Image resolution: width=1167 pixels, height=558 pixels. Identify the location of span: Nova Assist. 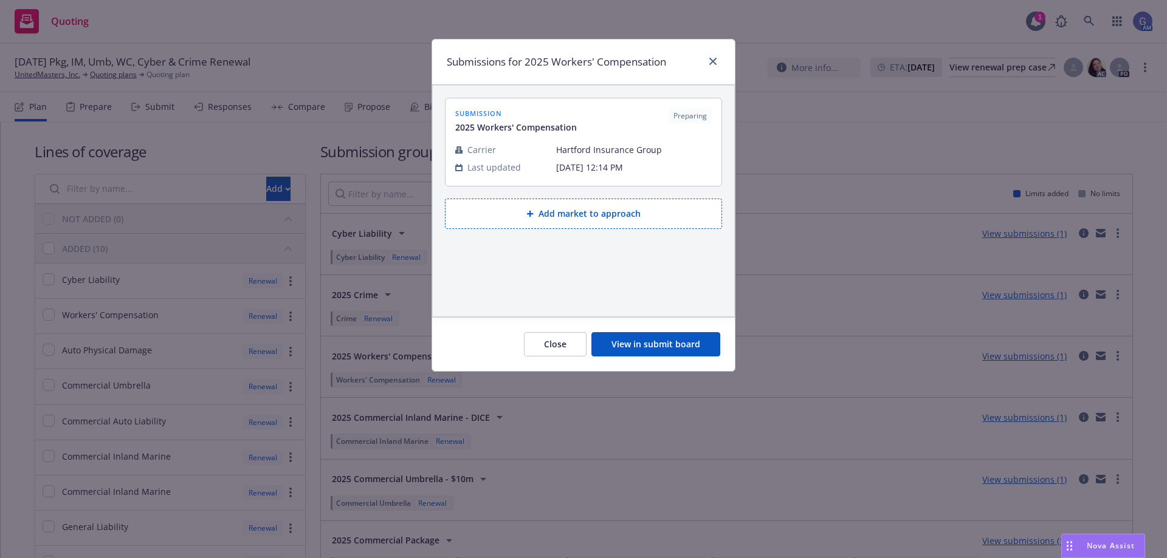
(1110, 546).